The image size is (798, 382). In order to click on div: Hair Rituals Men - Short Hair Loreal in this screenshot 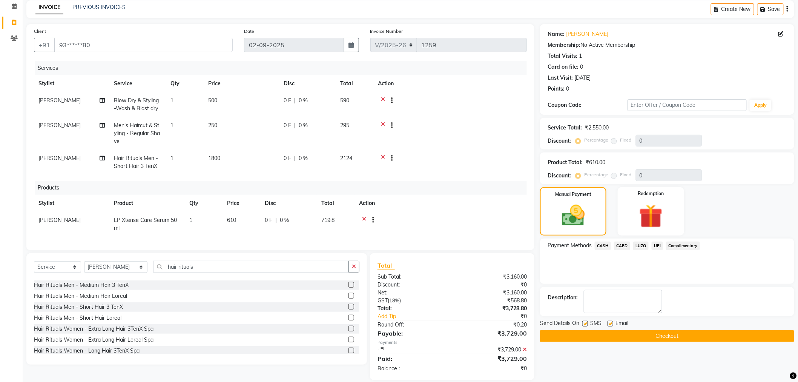, I will do `click(78, 317)`.